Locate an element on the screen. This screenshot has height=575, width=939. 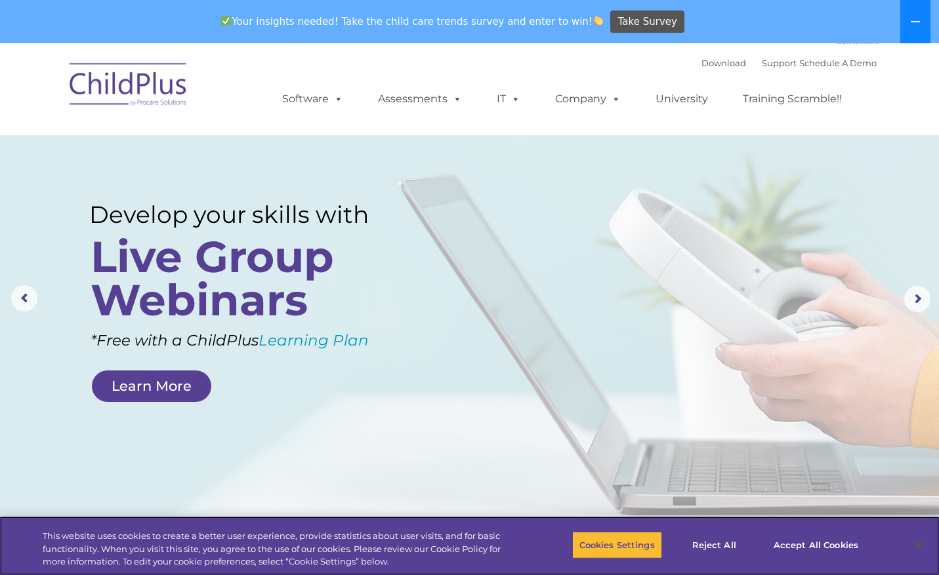
a: Software is located at coordinates (312, 99).